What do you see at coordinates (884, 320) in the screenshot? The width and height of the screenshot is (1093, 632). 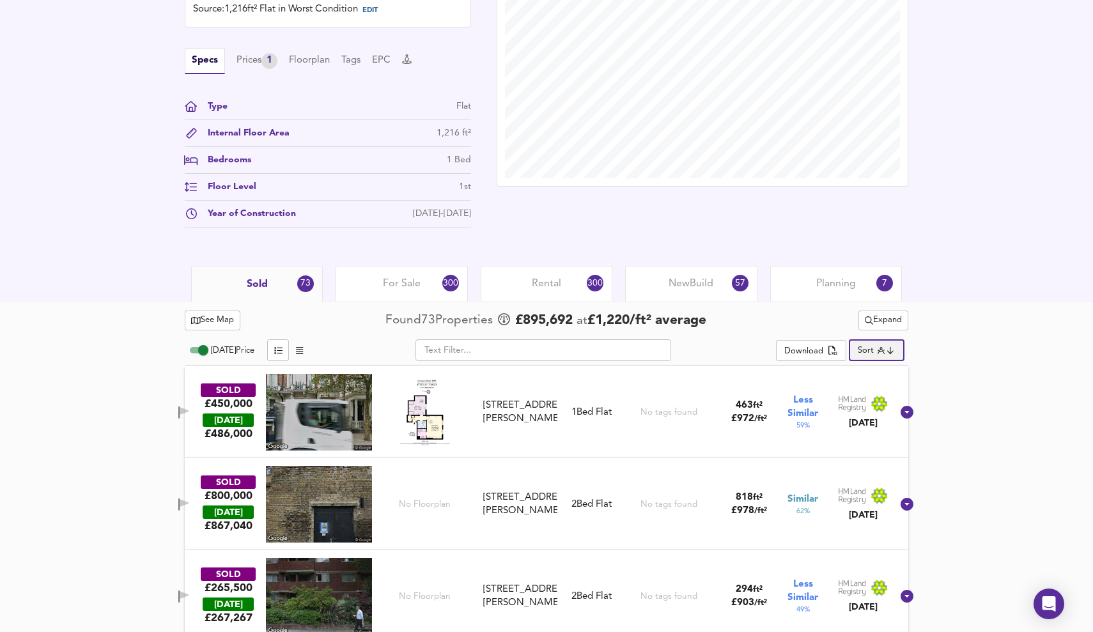 I see `span: Expand` at bounding box center [884, 320].